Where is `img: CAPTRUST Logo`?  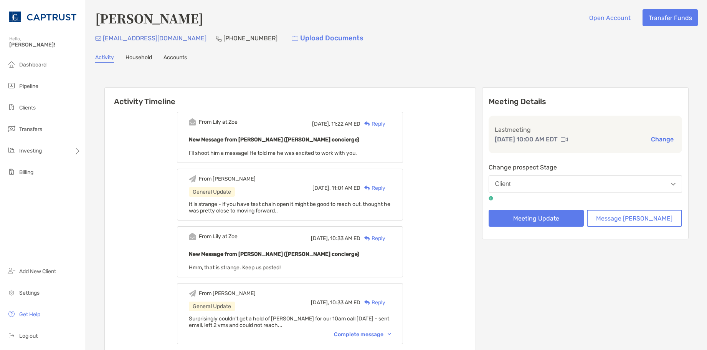 img: CAPTRUST Logo is located at coordinates (43, 17).